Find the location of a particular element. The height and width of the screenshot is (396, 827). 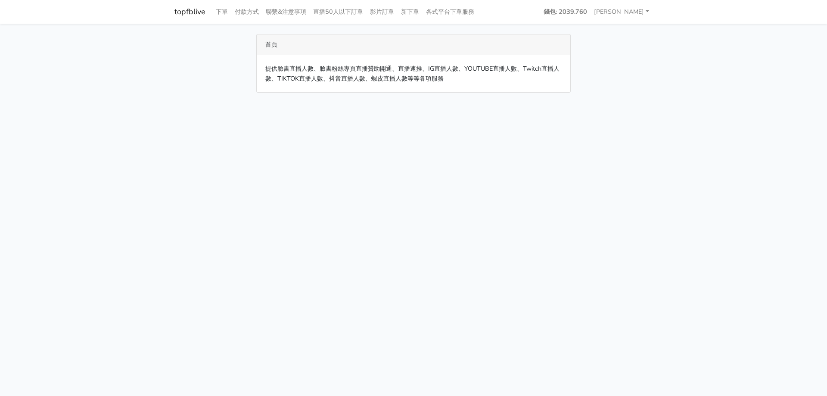

div: 提供臉書直播人數、臉書粉絲專頁直播贊助開通、直播速推、IG直播人數、YOUTUBE直播人數、Twitch直播人數、TIKTOK直播人數、抖音直播人數、蝦皮直播人數等等各項服務 is located at coordinates (413, 74).